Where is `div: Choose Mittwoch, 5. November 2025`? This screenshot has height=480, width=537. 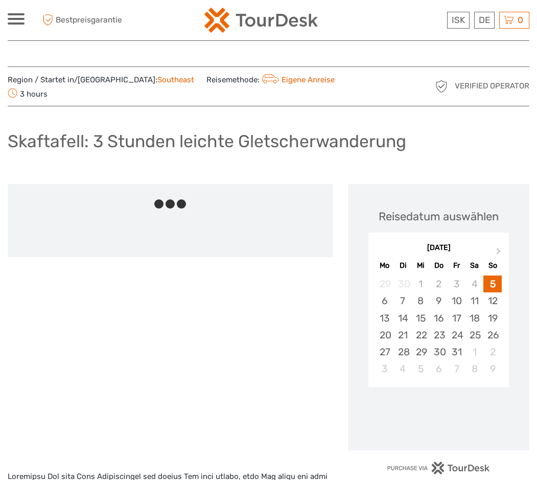 div: Choose Mittwoch, 5. November 2025 is located at coordinates (421, 369).